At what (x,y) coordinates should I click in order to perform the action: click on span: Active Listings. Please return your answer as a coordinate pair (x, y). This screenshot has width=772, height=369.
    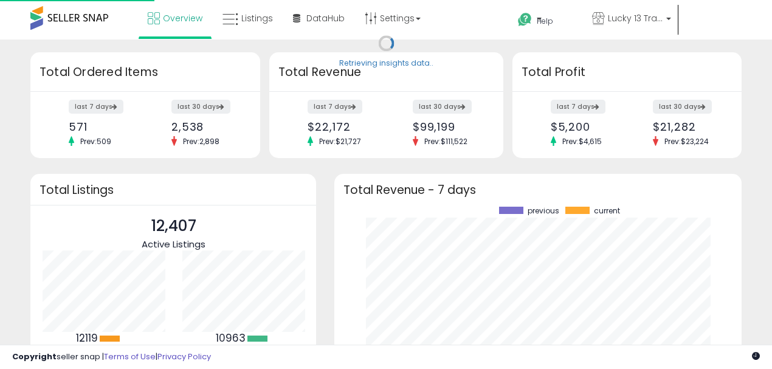
    Looking at the image, I should click on (173, 244).